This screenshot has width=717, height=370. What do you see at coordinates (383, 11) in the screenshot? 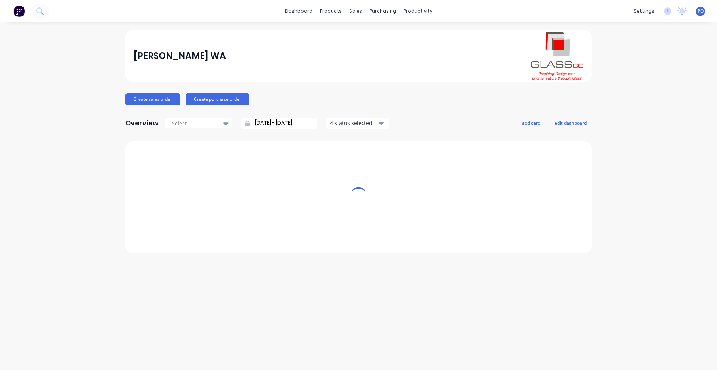
I see `div: purchasing` at bounding box center [383, 11].